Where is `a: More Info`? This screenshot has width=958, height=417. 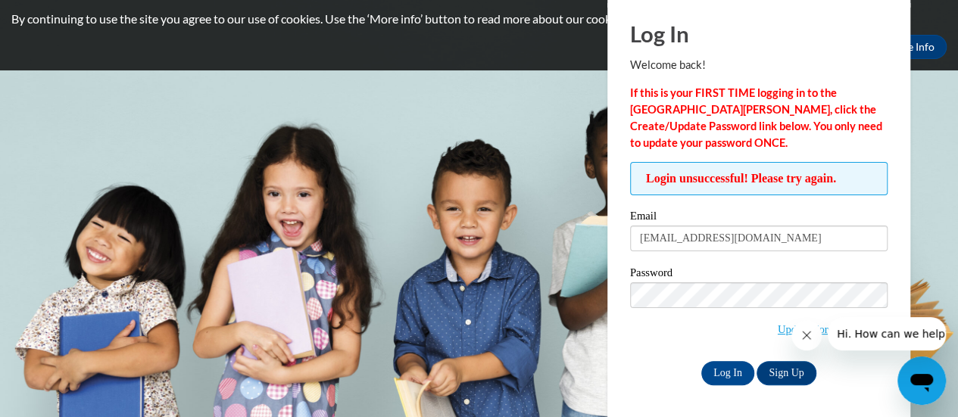
a: More Info is located at coordinates (911, 47).